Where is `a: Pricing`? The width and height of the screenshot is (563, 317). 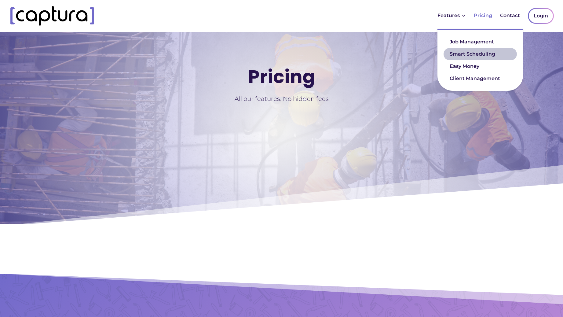 a: Pricing is located at coordinates (483, 21).